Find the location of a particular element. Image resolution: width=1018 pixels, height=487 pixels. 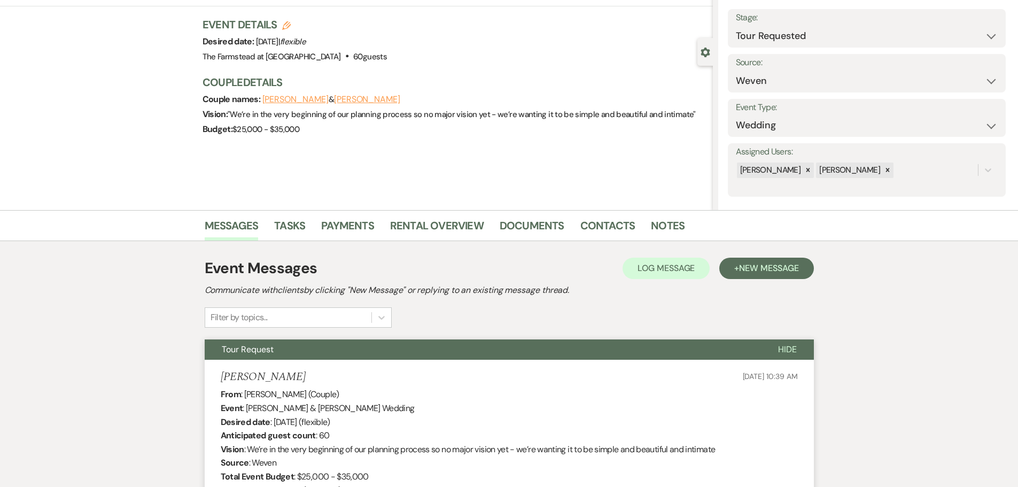

label: Stage: is located at coordinates (867, 18).